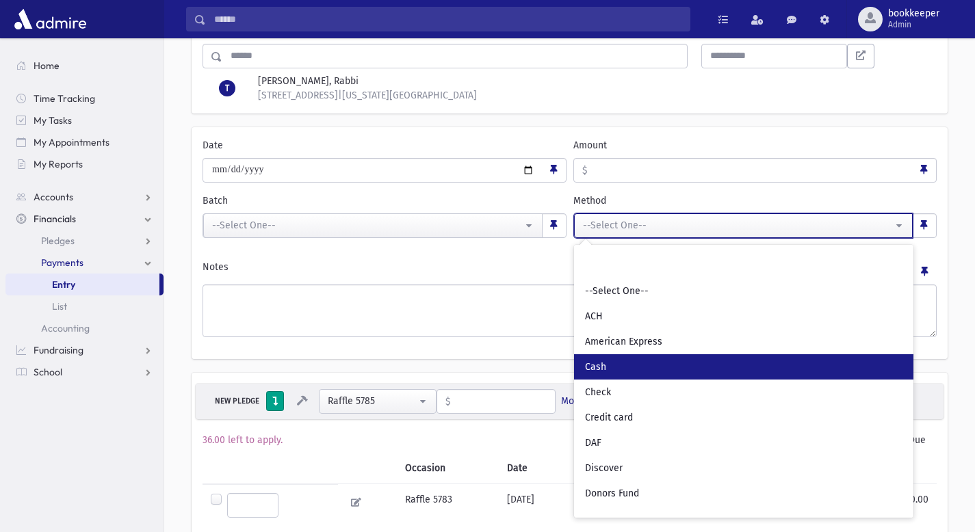  What do you see at coordinates (84, 241) in the screenshot?
I see `a: Pledges` at bounding box center [84, 241].